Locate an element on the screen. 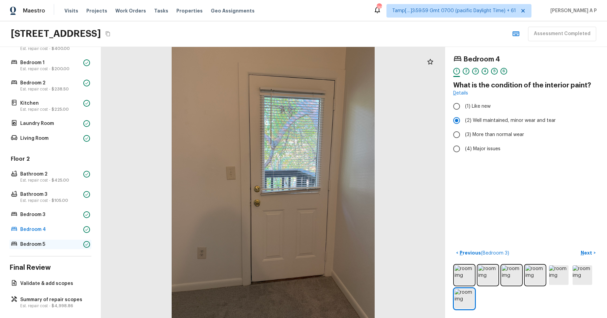 This screenshot has height=318, width=607. div: 6 is located at coordinates (504, 71).